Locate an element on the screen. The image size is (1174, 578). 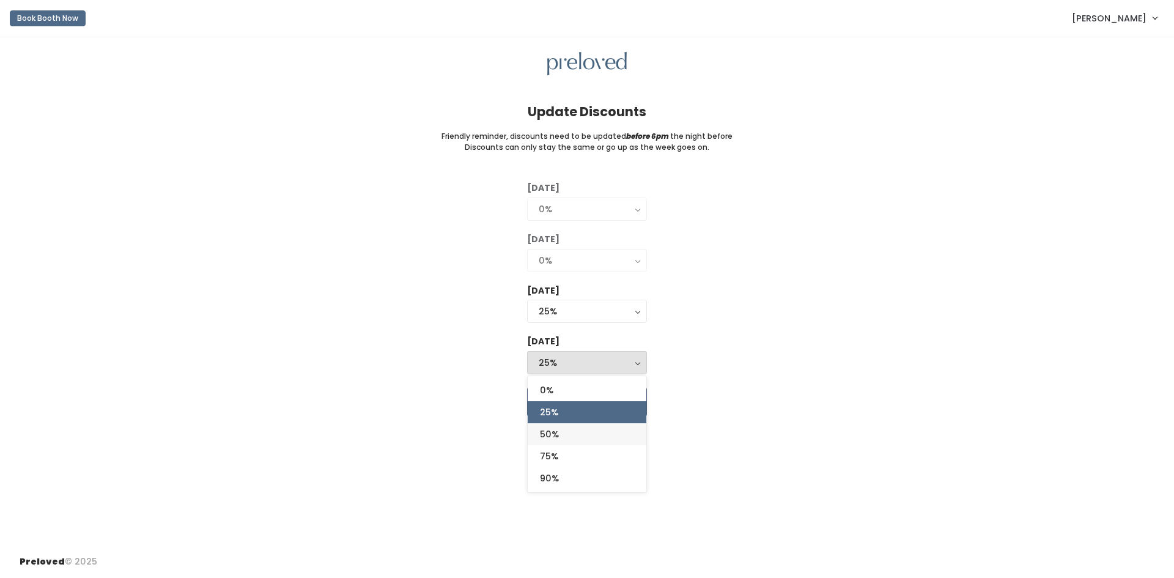
div: © 2025 is located at coordinates (58, 556).